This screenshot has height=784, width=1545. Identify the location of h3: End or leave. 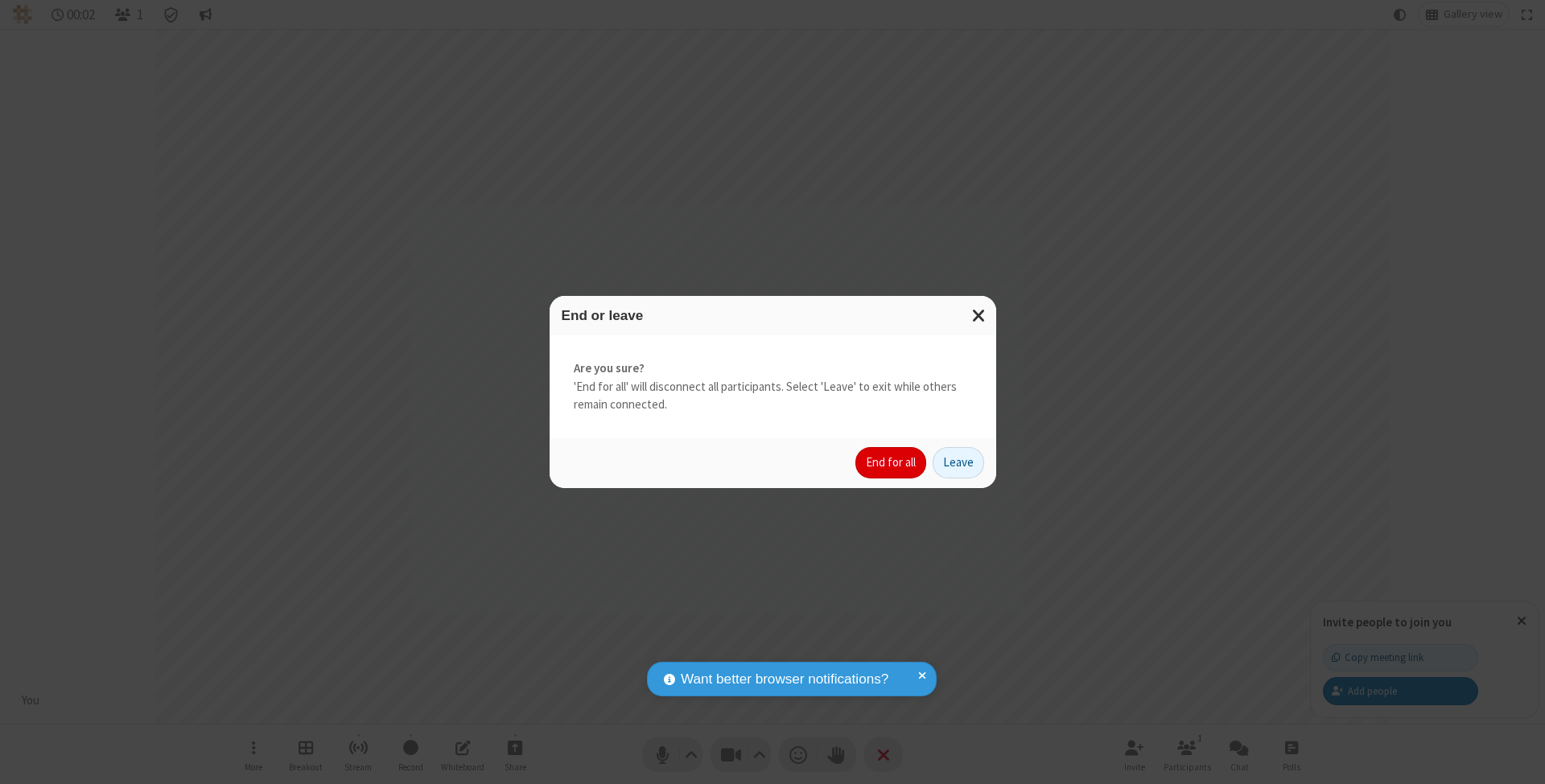
(772, 315).